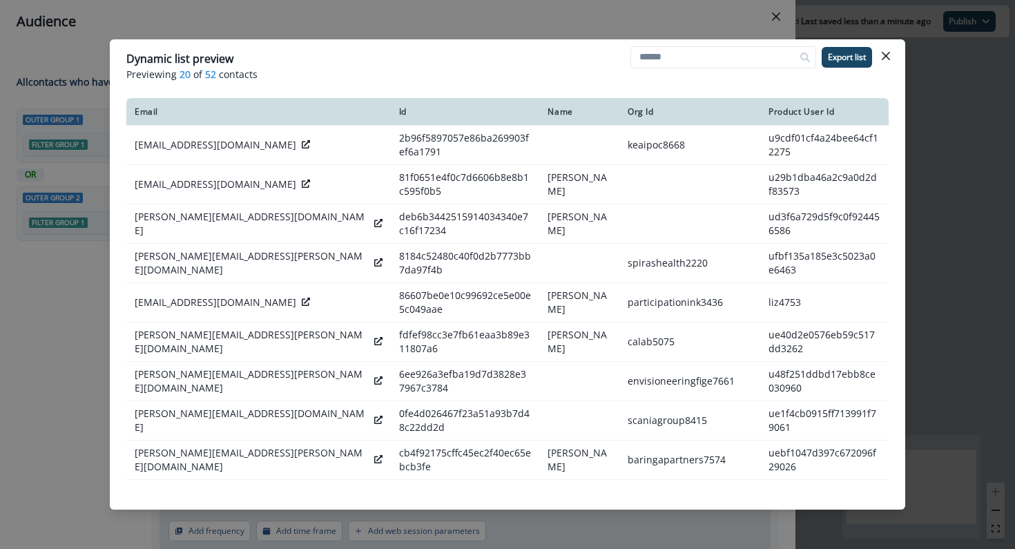 Image resolution: width=1015 pixels, height=549 pixels. Describe the element at coordinates (507, 74) in the screenshot. I see `p: Previewing of contacts` at that location.